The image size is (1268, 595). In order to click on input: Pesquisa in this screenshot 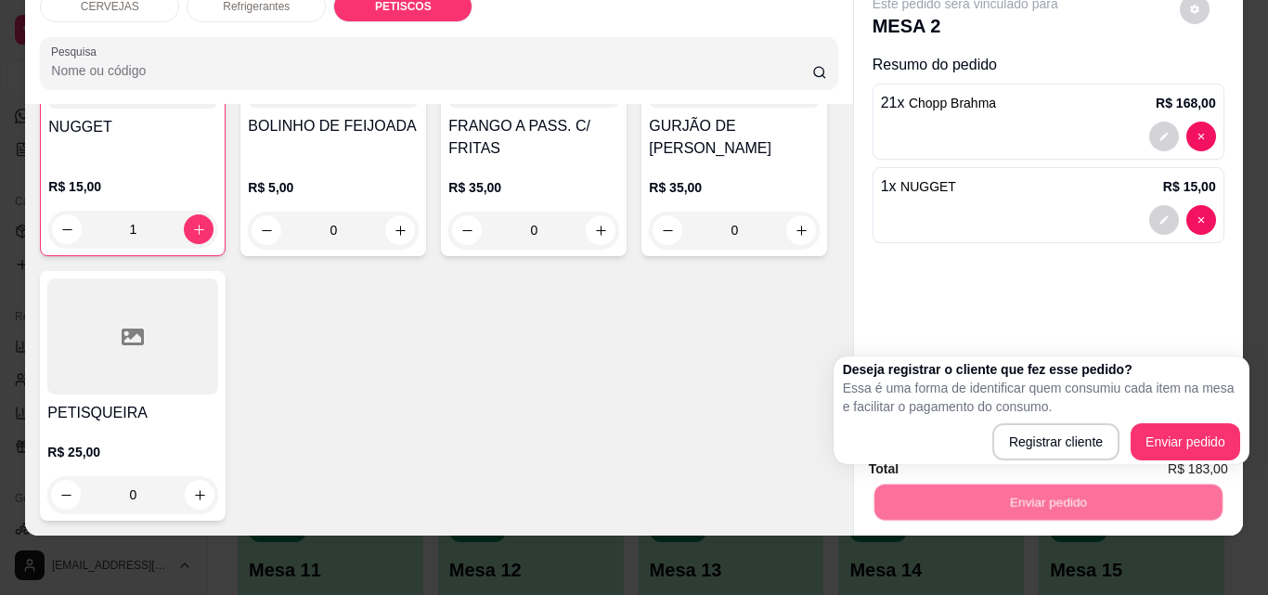, I will do `click(432, 71)`.